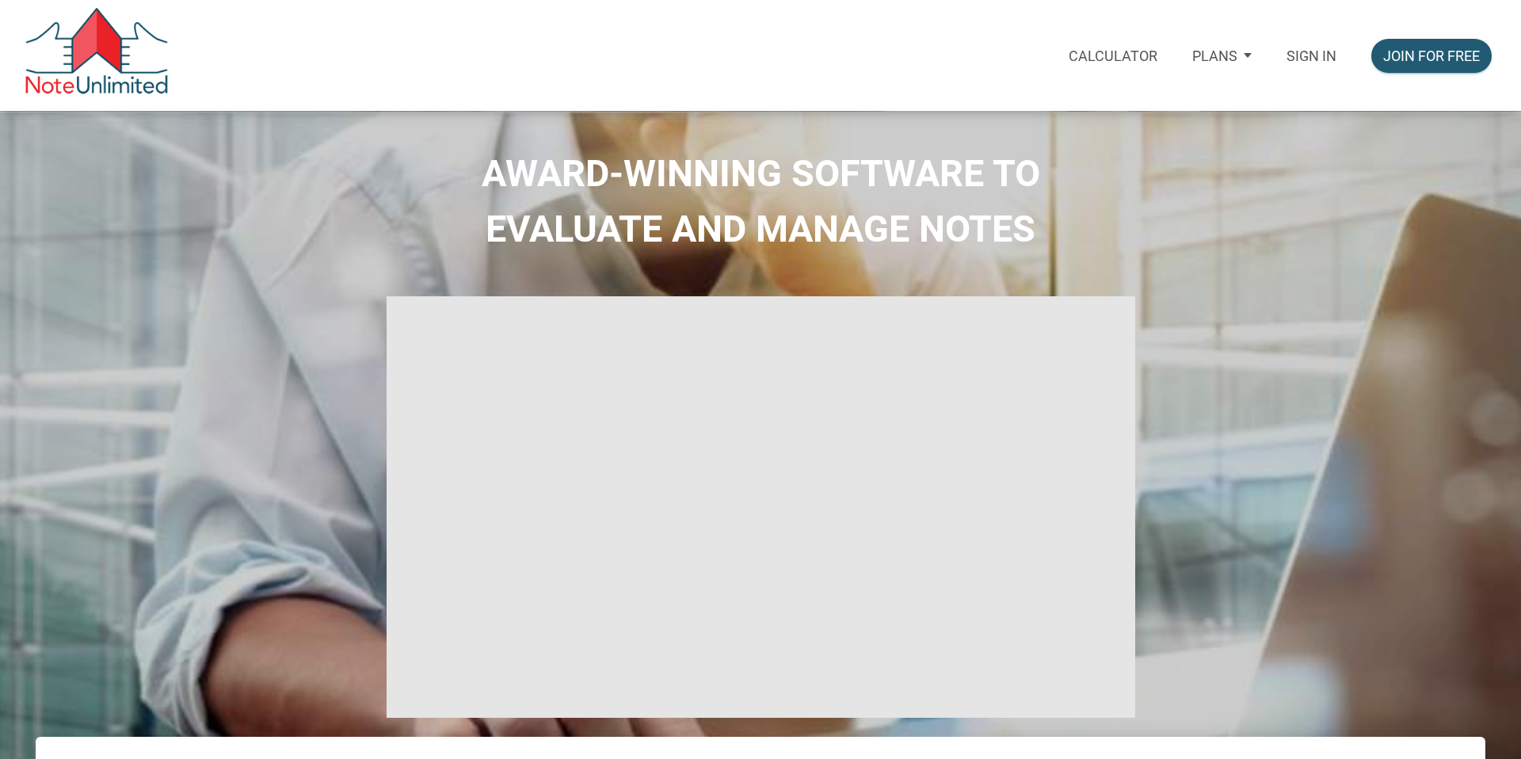 The image size is (1521, 759). Describe the element at coordinates (1113, 55) in the screenshot. I see `a: Calculator` at that location.